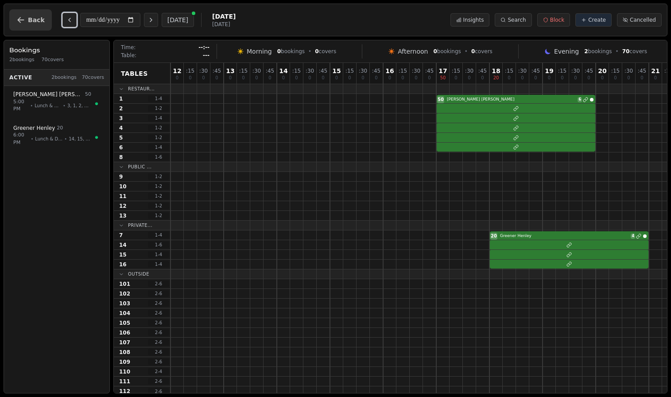 Image resolution: width=671 pixels, height=397 pixels. I want to click on span: 112, so click(124, 391).